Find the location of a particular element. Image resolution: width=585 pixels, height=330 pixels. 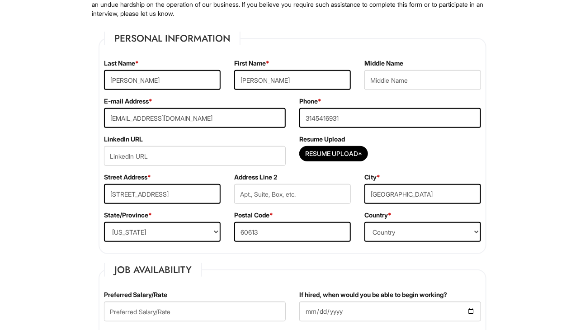

input: City is located at coordinates (423, 194).